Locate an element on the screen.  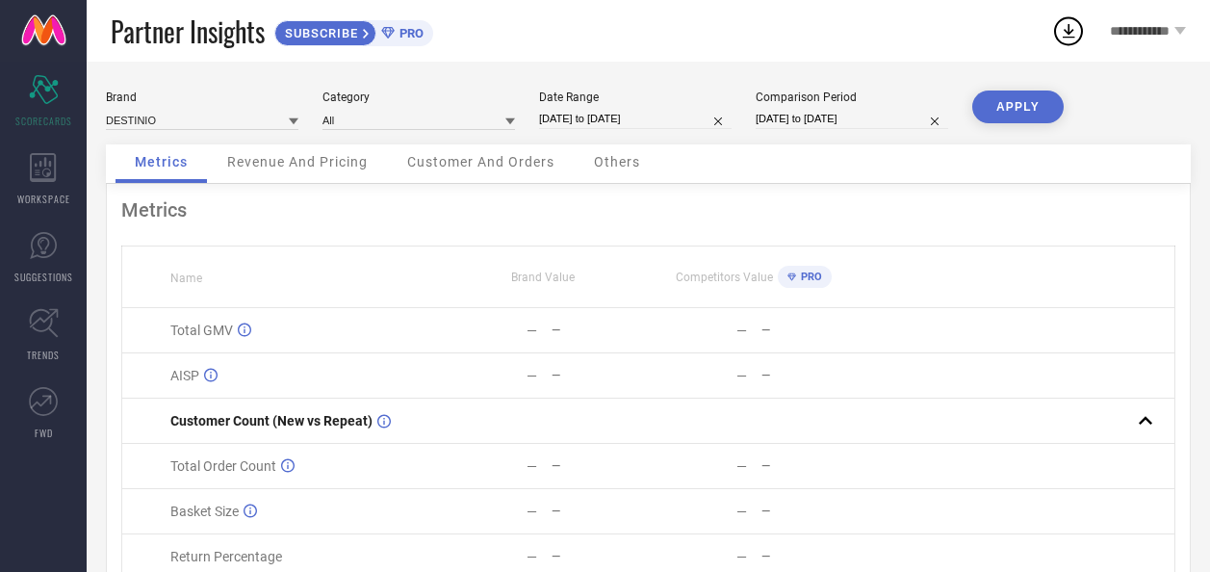
div: Category is located at coordinates (419, 97).